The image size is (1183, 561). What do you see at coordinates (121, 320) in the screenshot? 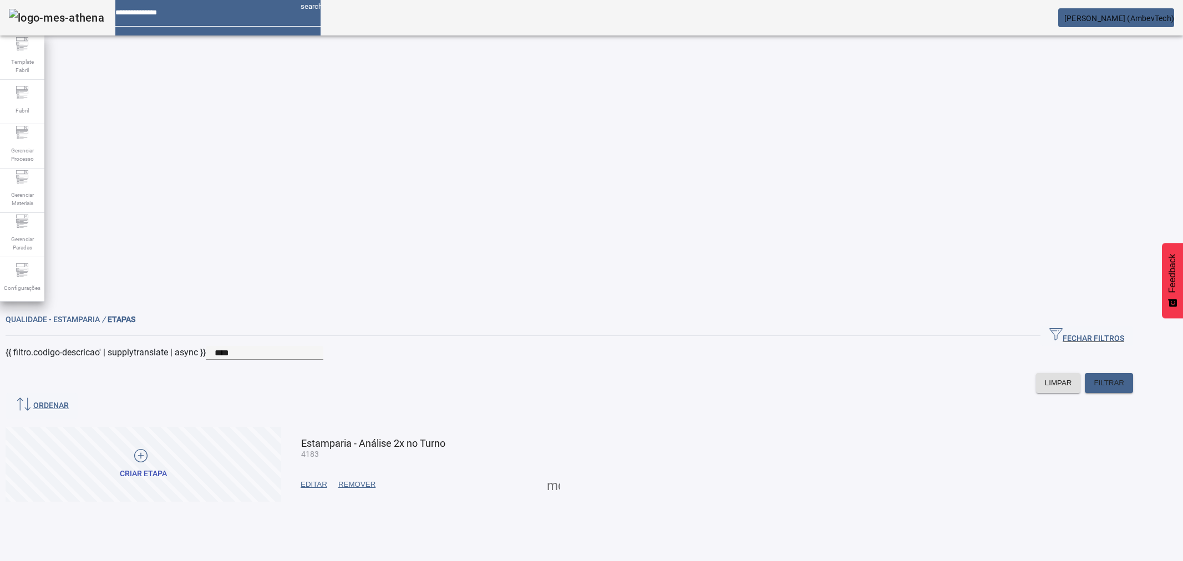
I see `span: Etapas` at bounding box center [121, 320].